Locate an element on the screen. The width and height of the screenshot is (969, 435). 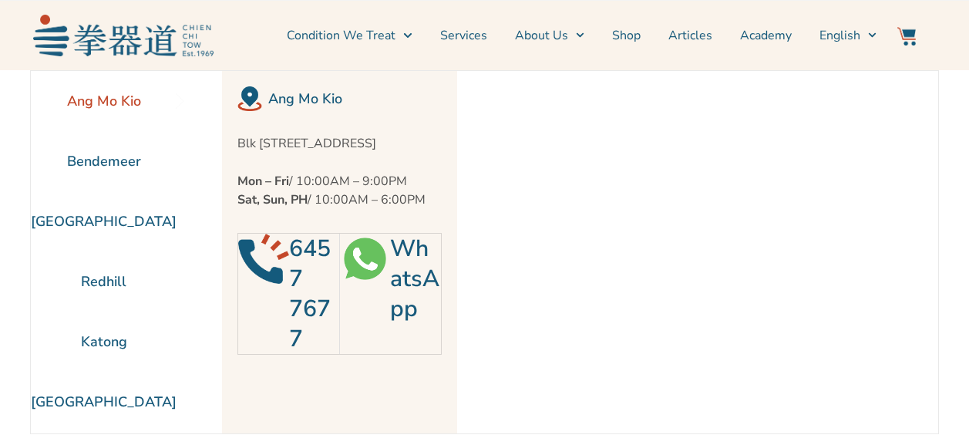
strong: Sat, Sun, PH is located at coordinates (272, 200).